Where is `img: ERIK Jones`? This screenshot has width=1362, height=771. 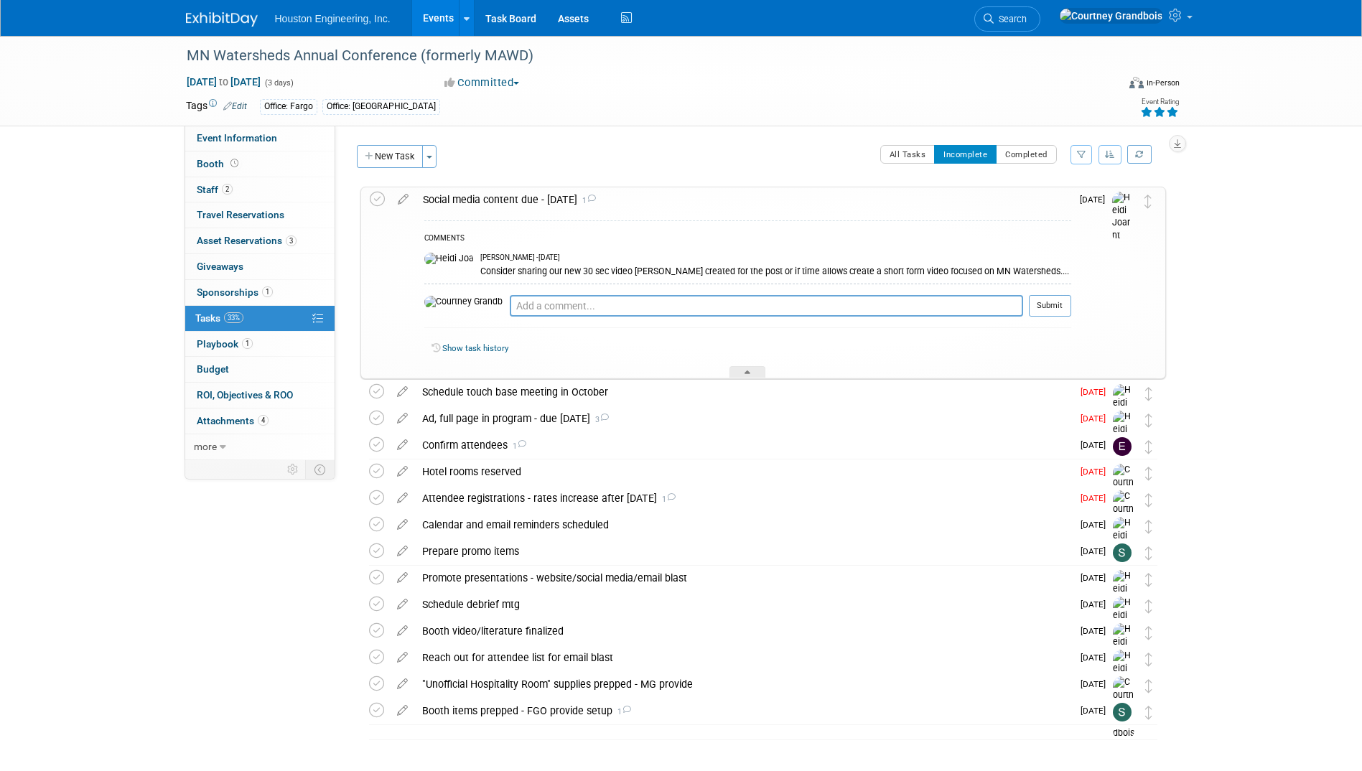 img: ERIK Jones is located at coordinates (1122, 447).